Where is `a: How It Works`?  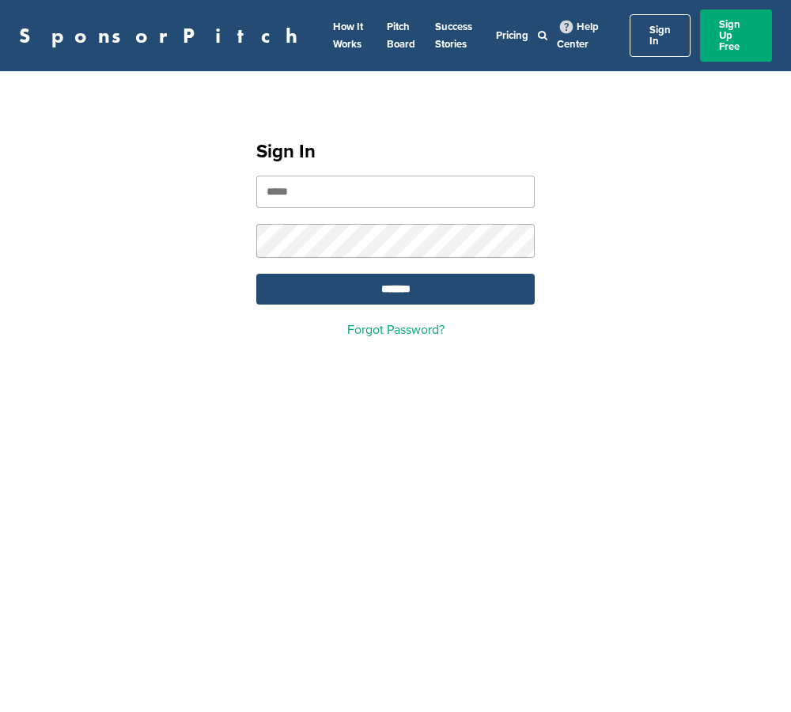 a: How It Works is located at coordinates (348, 36).